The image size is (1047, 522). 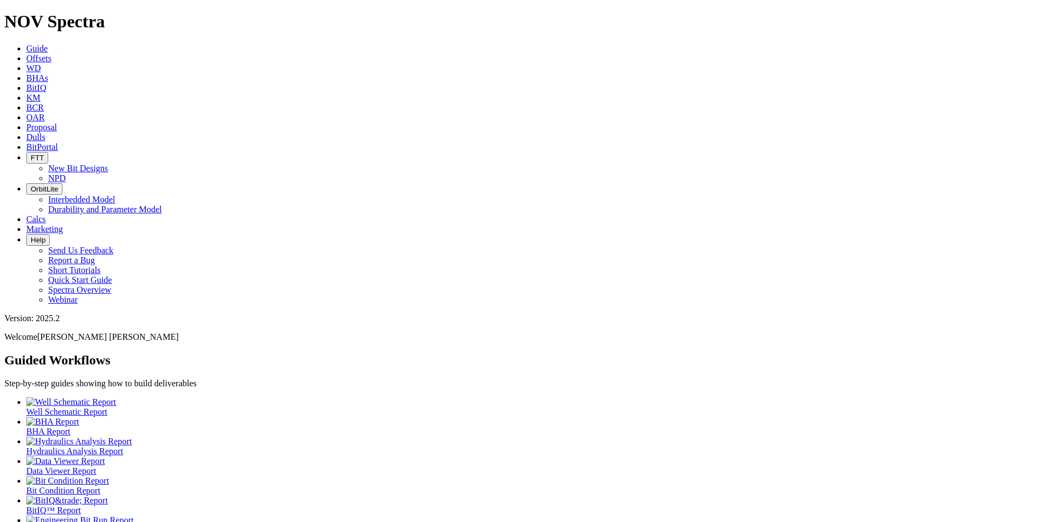 I want to click on button: OrbitLite, so click(x=44, y=189).